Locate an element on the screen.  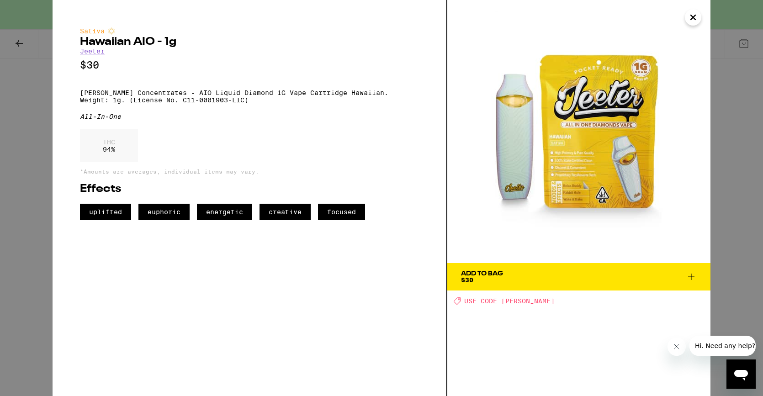
button: Add To Bag$30 is located at coordinates (579, 277).